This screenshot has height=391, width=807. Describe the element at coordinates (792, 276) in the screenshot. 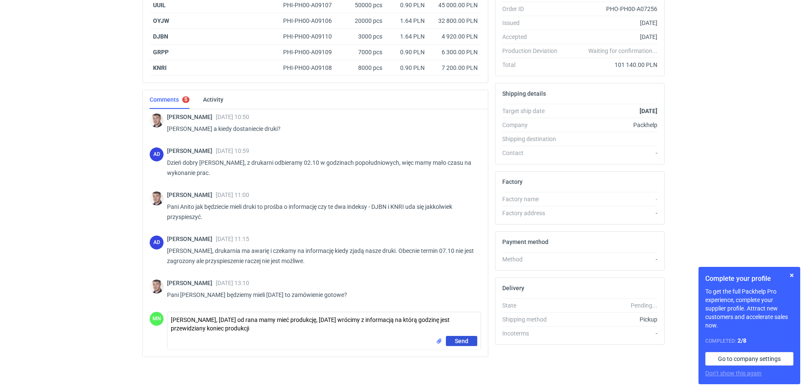

I see `button: Skip for now` at that location.